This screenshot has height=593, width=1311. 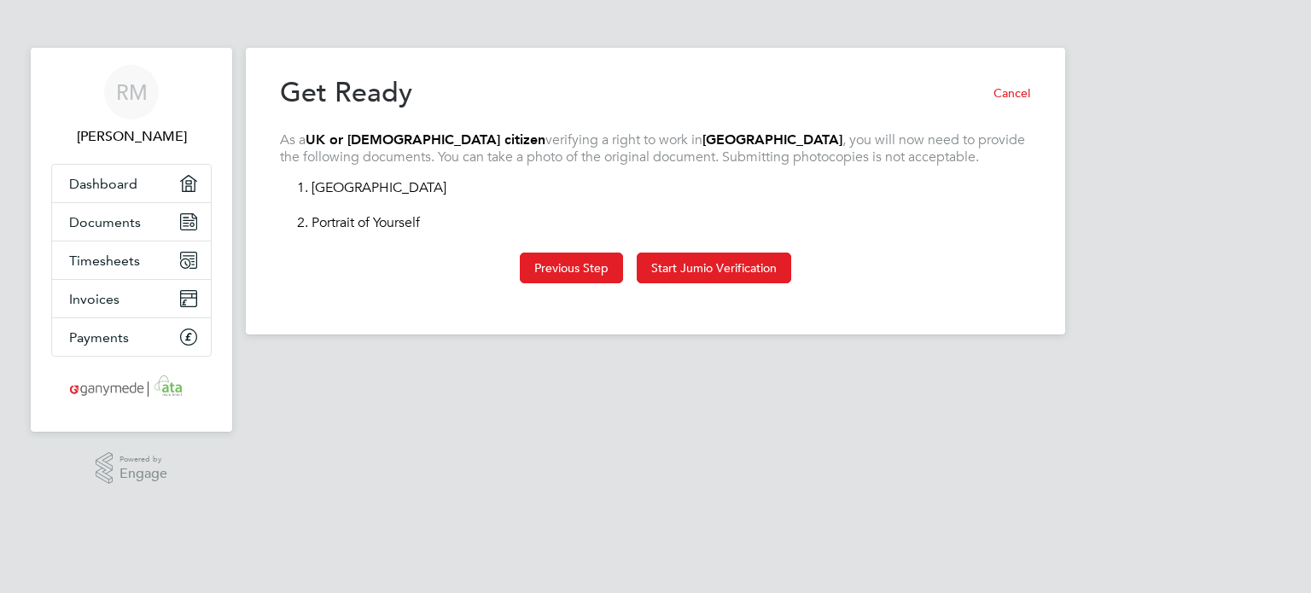 What do you see at coordinates (131, 92) in the screenshot?
I see `span: RM` at bounding box center [131, 92].